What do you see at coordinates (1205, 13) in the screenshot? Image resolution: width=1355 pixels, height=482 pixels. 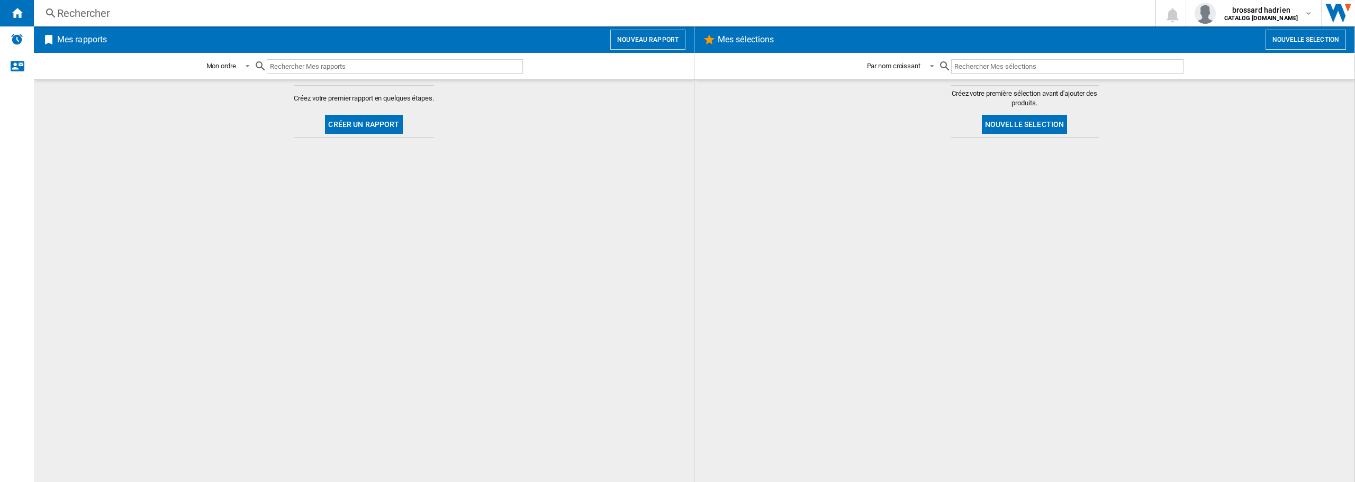 I see `img: profile.jpg` at bounding box center [1205, 13].